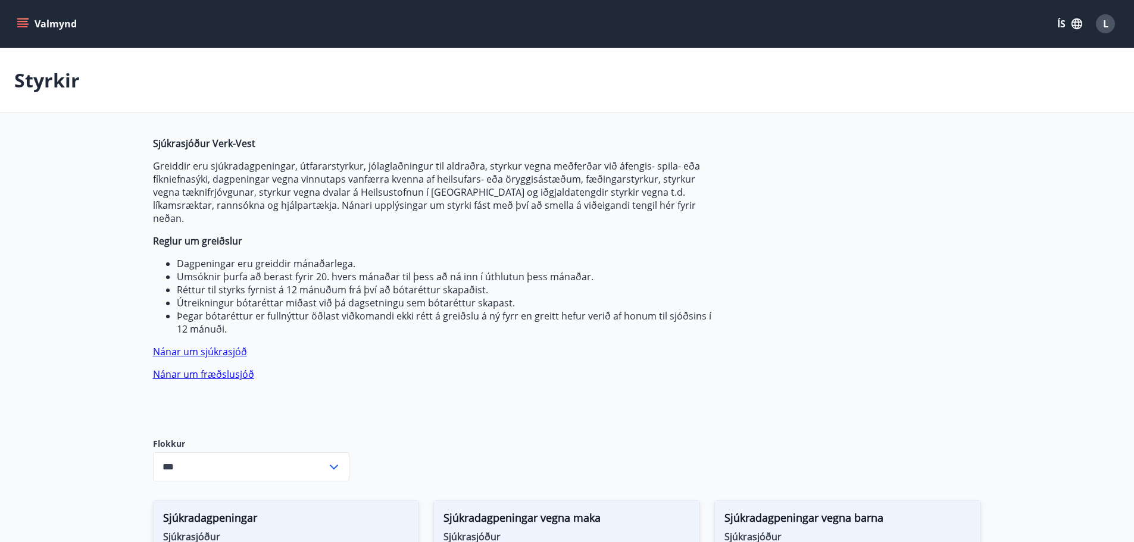 This screenshot has width=1134, height=542. What do you see at coordinates (446, 323) in the screenshot?
I see `li: Þegar bótaréttur er fullnýttur öðlast viðkomandi ekki rétt á greiðslu á ný fyrr en greitt hefur v...` at bounding box center [446, 323].